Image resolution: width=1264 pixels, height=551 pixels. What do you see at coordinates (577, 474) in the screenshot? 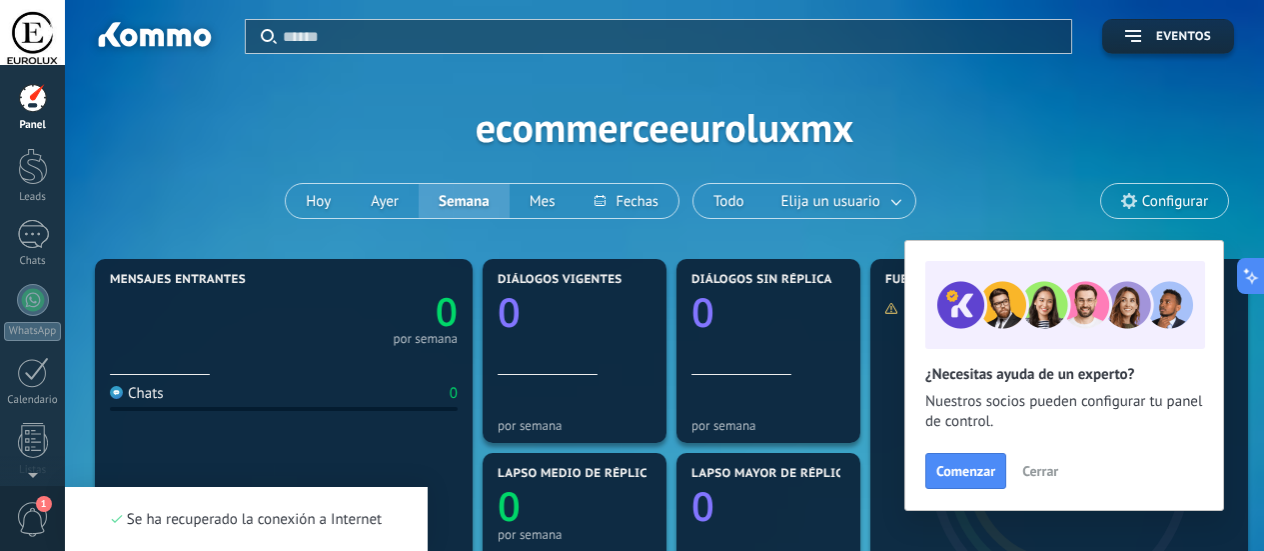
I see `span: Lapso medio de réplica` at bounding box center [577, 474].